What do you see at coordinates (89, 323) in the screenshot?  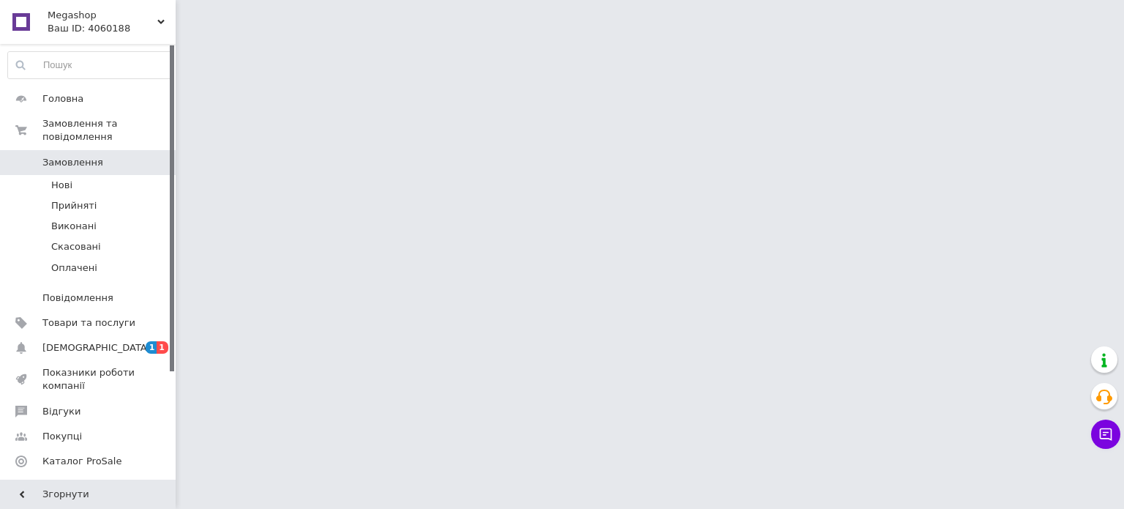 I see `span: Товари та послуги` at bounding box center [89, 323].